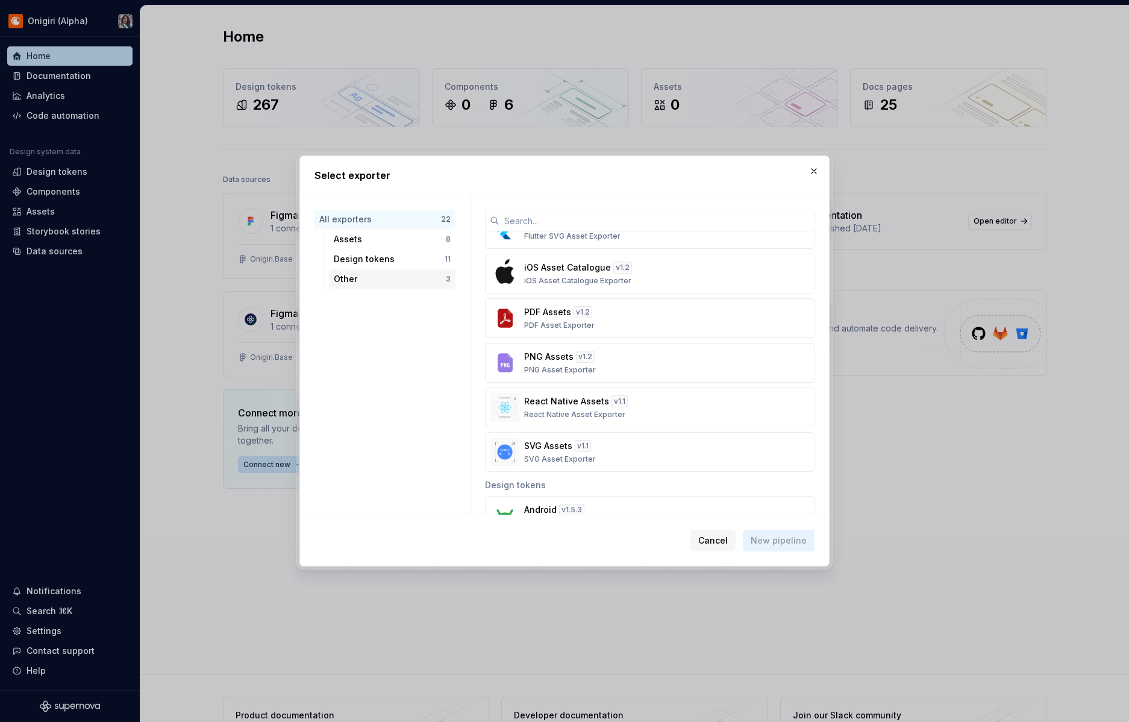 The height and width of the screenshot is (722, 1129). What do you see at coordinates (548, 446) in the screenshot?
I see `p: SVG Assets` at bounding box center [548, 446].